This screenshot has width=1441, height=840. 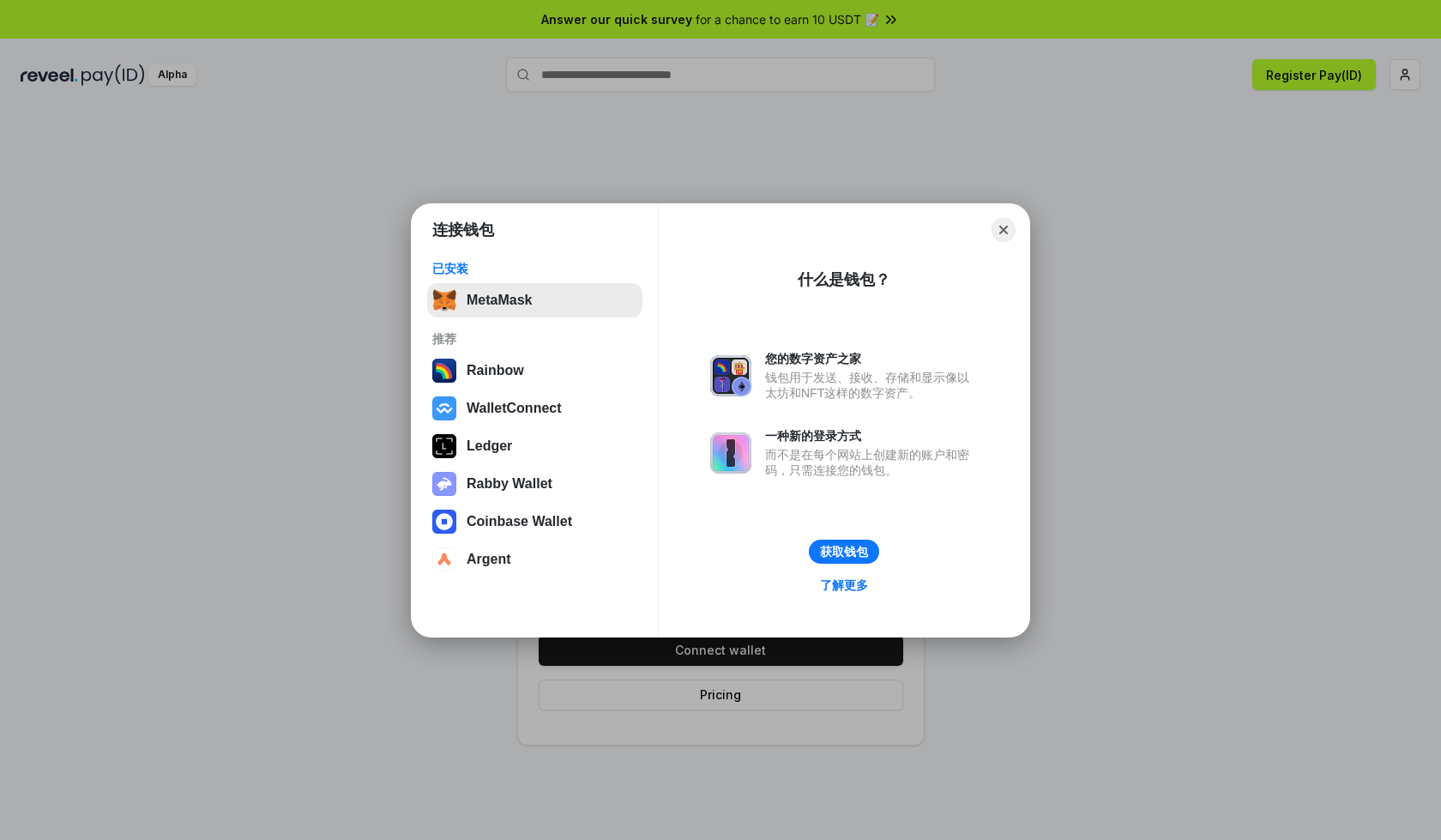 What do you see at coordinates (535, 446) in the screenshot?
I see `button: Ledger` at bounding box center [535, 446].